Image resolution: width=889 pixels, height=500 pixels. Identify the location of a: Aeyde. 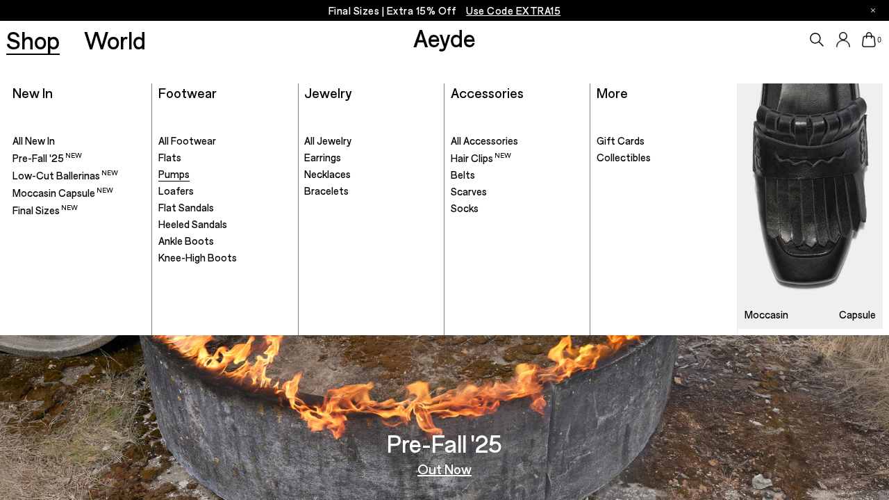
(445, 38).